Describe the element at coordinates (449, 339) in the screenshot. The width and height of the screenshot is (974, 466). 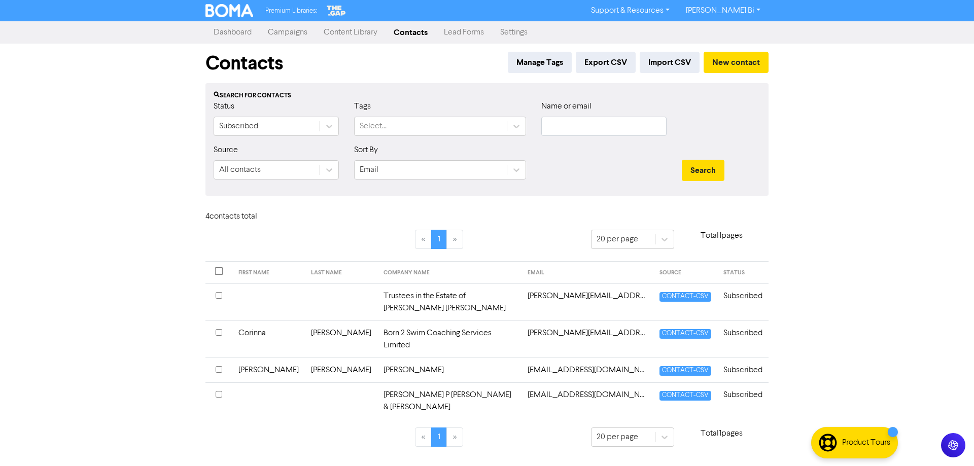
I see `td: Born 2 Swim Coaching Services Limited` at that location.